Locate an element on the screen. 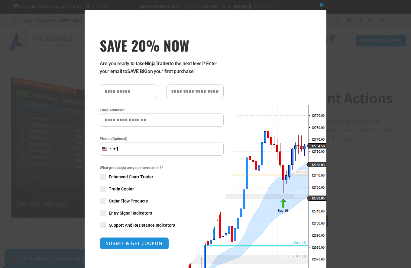  span: Order Flow Products is located at coordinates (128, 201).